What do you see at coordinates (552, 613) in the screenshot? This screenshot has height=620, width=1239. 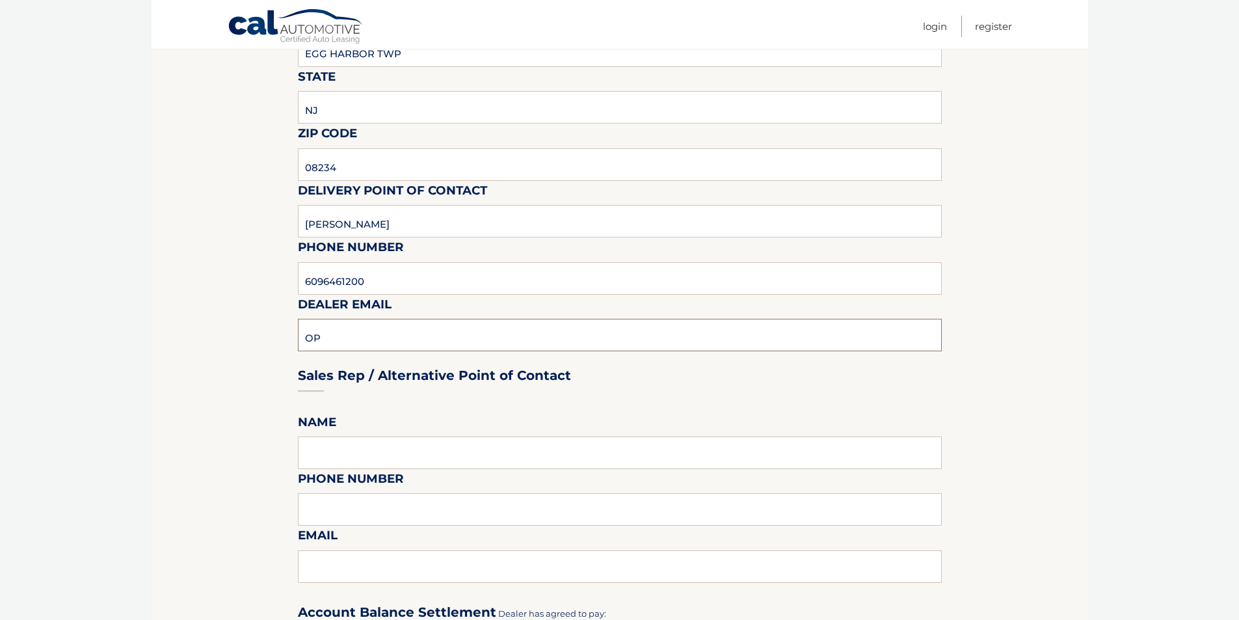 I see `span: Dealer has agreed to pay:` at bounding box center [552, 613].